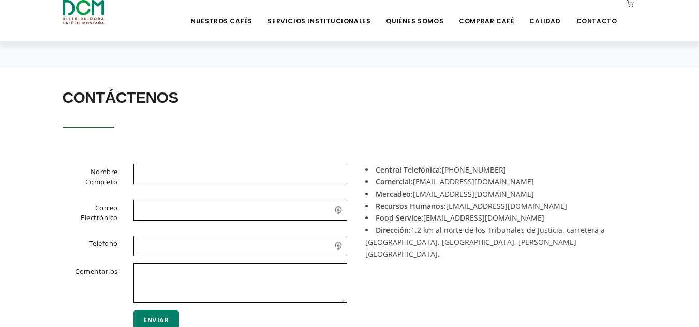 The image size is (699, 327). What do you see at coordinates (545, 13) in the screenshot?
I see `a: Calidad` at bounding box center [545, 13].